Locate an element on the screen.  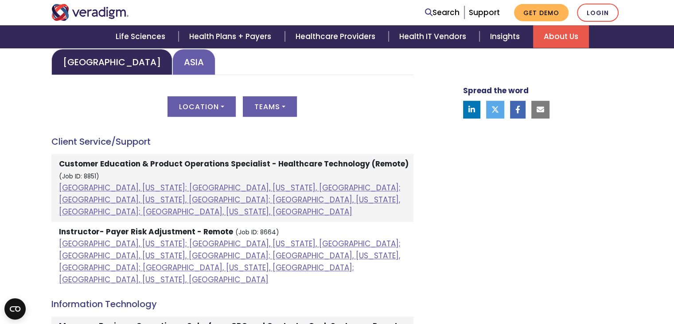
strong: Spread the word is located at coordinates (496, 90).